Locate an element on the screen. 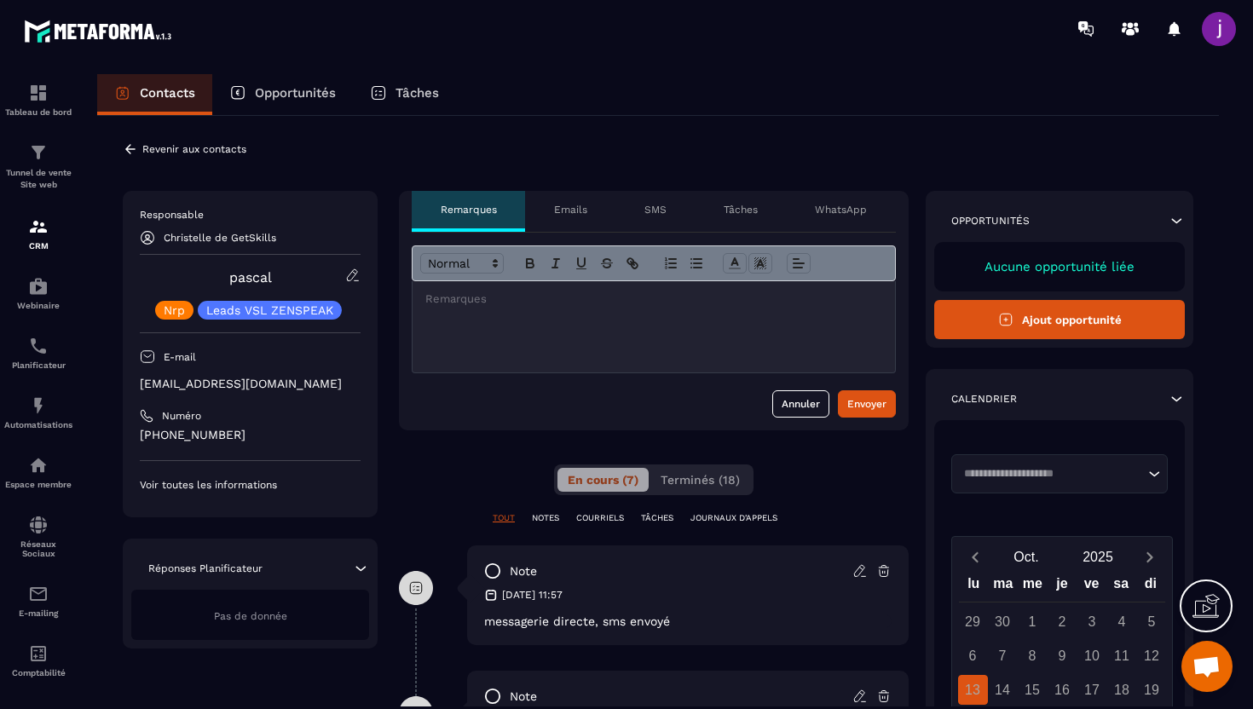 Image resolution: width=1253 pixels, height=709 pixels. p: CRM is located at coordinates (38, 245).